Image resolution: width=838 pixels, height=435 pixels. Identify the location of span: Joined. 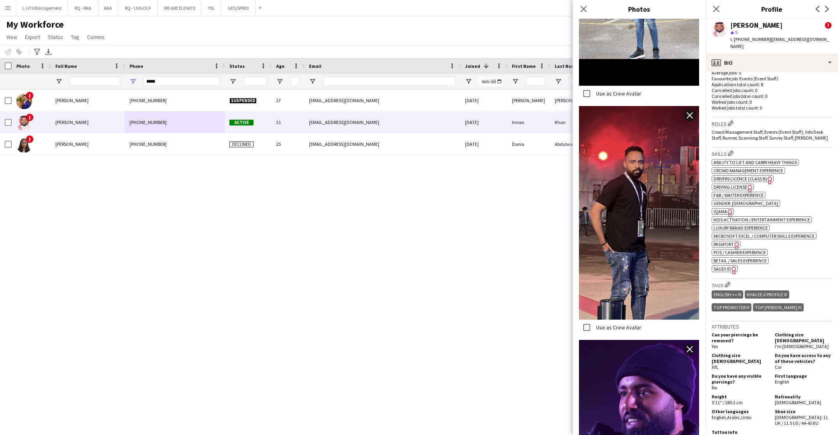
(472, 66).